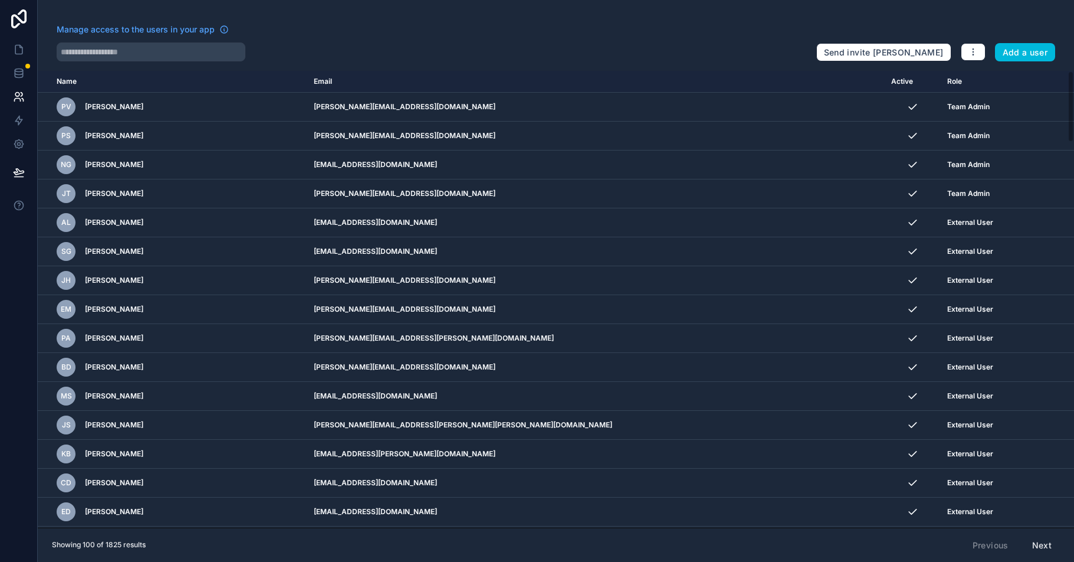 The width and height of the screenshot is (1074, 562). I want to click on th: Name, so click(172, 81).